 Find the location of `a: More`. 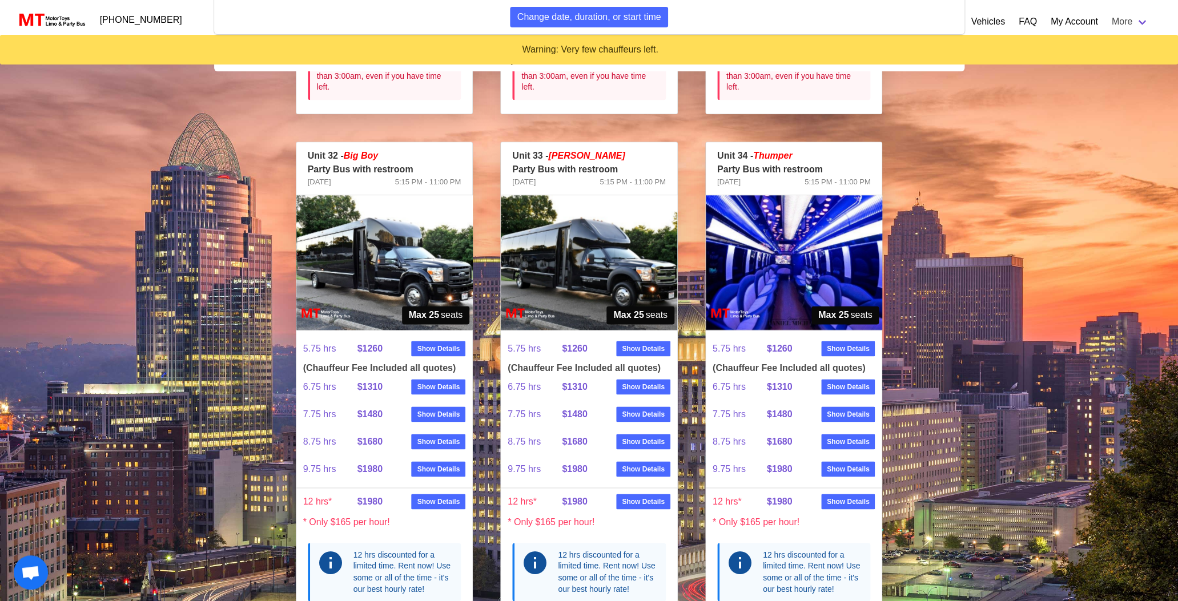

a: More is located at coordinates (1130, 22).